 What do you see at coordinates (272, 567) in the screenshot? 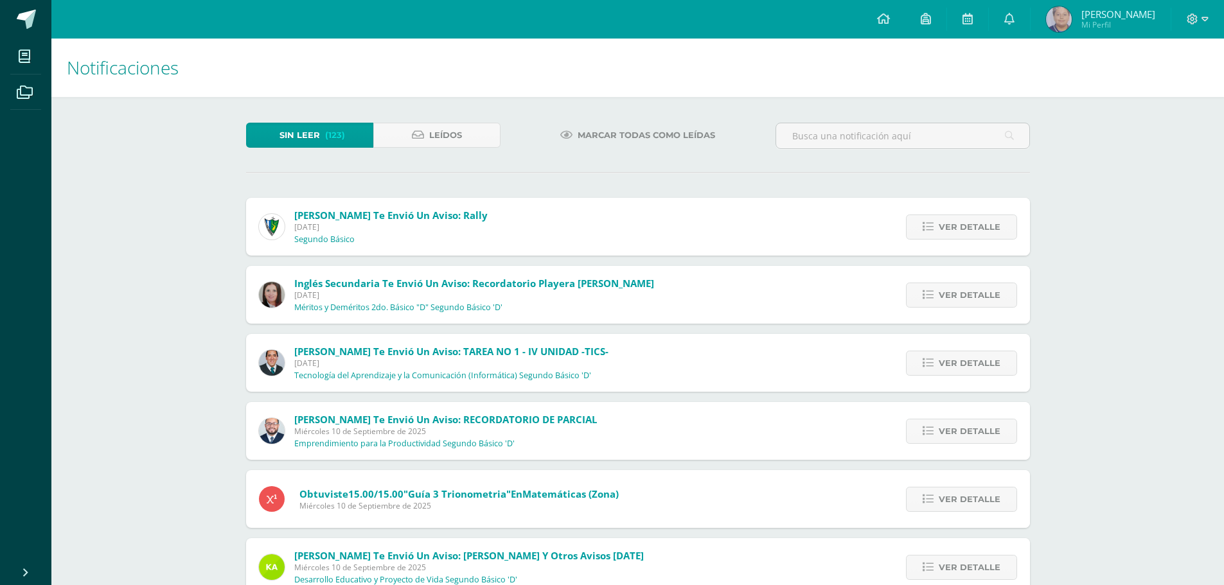
I see `img: 80c6179f4b1d2e3660951566ef3c631f.png` at bounding box center [272, 567].